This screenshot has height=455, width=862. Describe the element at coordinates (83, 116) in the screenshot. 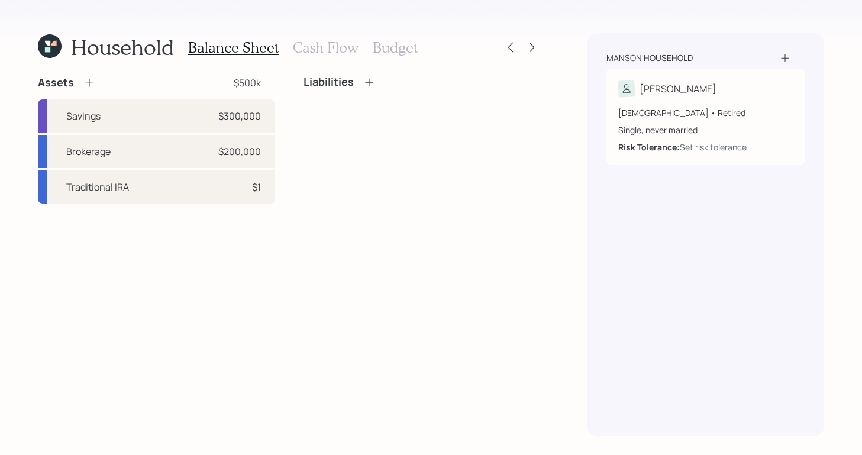

I see `div: Savings` at that location.